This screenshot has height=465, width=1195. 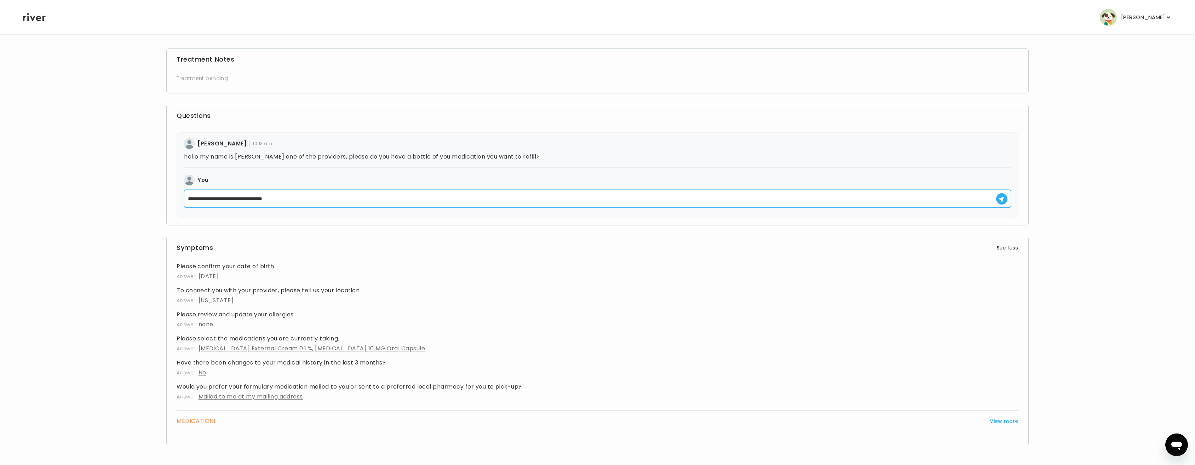 I want to click on button: View more, so click(x=1004, y=421).